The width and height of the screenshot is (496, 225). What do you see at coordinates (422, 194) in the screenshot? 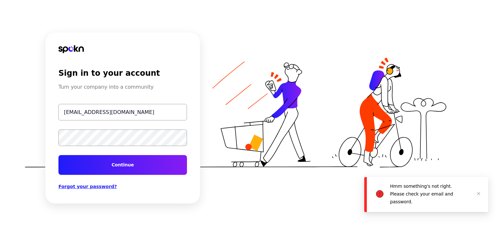
I see `p: Hmm something's not right. Please check your email and password.` at bounding box center [422, 194].